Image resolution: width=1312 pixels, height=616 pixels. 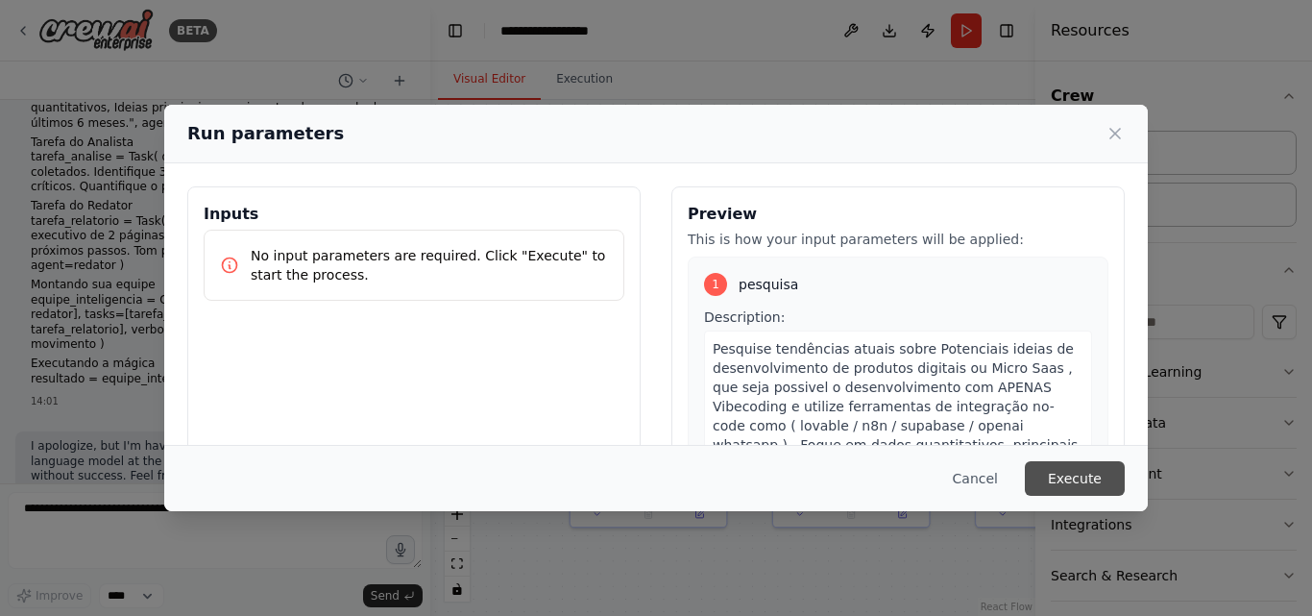 What do you see at coordinates (898, 239) in the screenshot?
I see `p: This is how your input parameters will be applied:` at bounding box center [898, 239].